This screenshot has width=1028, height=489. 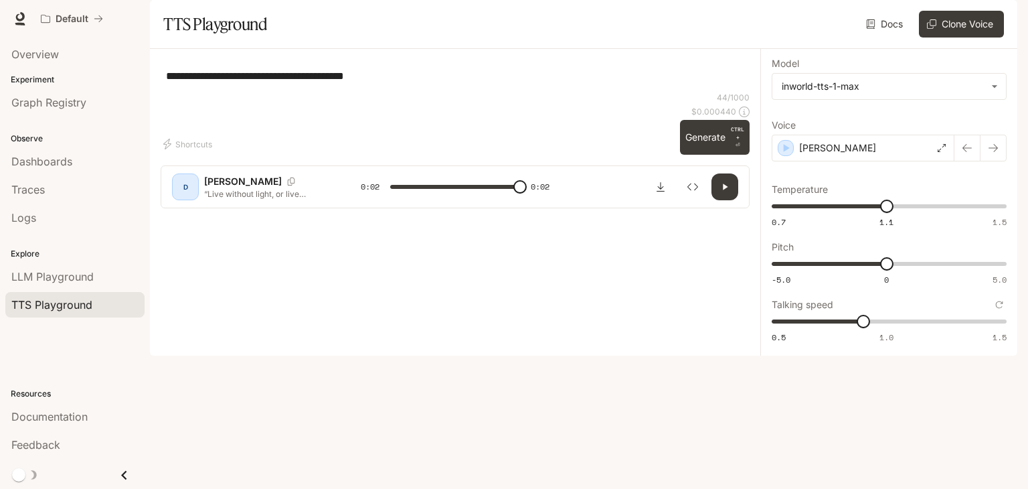 What do you see at coordinates (189, 144) in the screenshot?
I see `button: Shortcuts` at bounding box center [189, 144].